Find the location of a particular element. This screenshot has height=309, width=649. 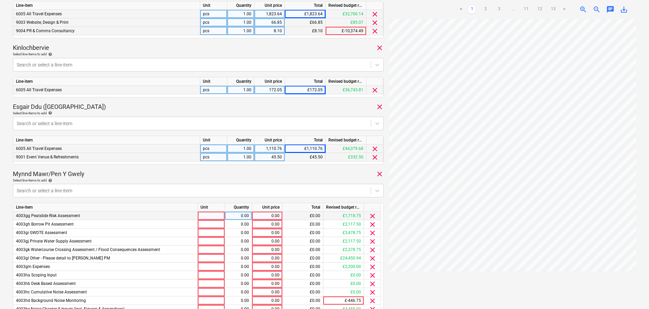

a: Page 12 is located at coordinates (540, 9).